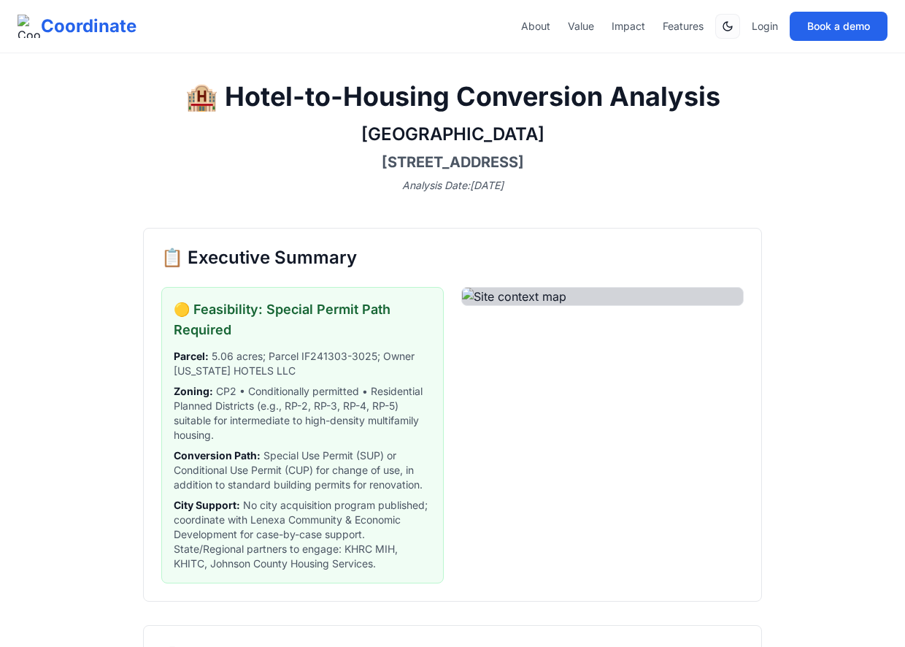 This screenshot has height=647, width=905. Describe the element at coordinates (77, 26) in the screenshot. I see `a: Coordinate` at that location.